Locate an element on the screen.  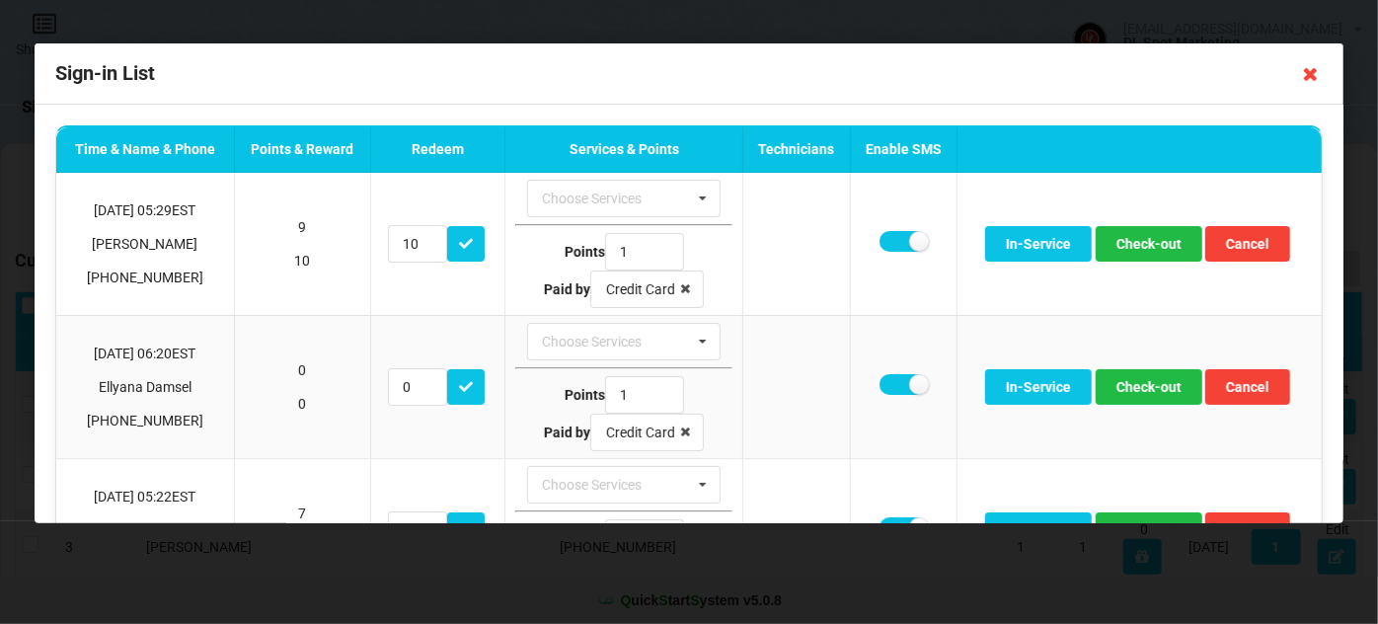
th: Services & Points is located at coordinates (623, 150).